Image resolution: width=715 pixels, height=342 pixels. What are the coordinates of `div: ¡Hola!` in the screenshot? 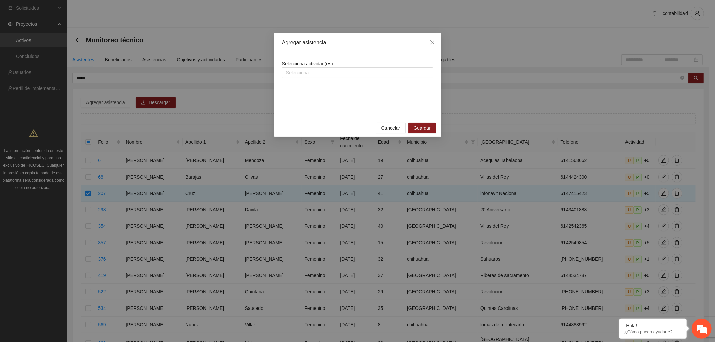 It's located at (653, 326).